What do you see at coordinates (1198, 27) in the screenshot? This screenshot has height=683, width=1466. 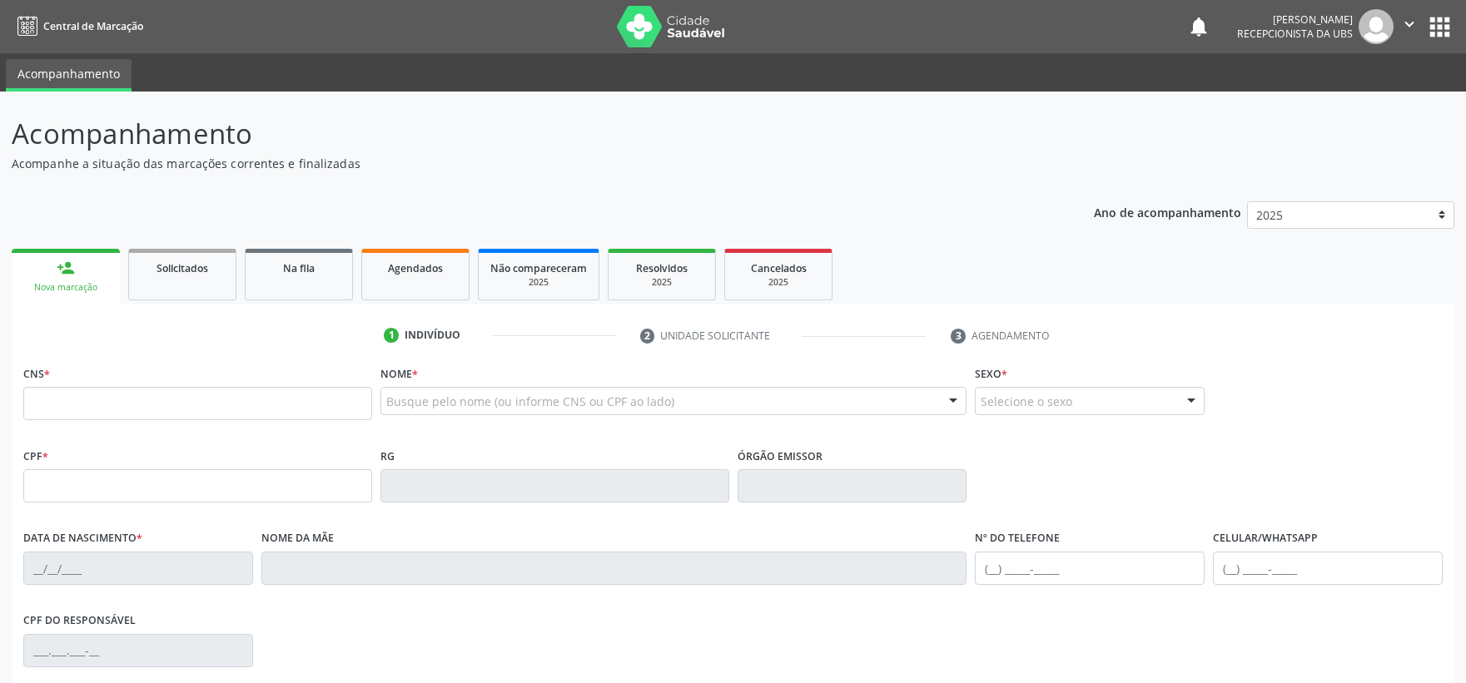 I see `button: notifications` at bounding box center [1198, 27].